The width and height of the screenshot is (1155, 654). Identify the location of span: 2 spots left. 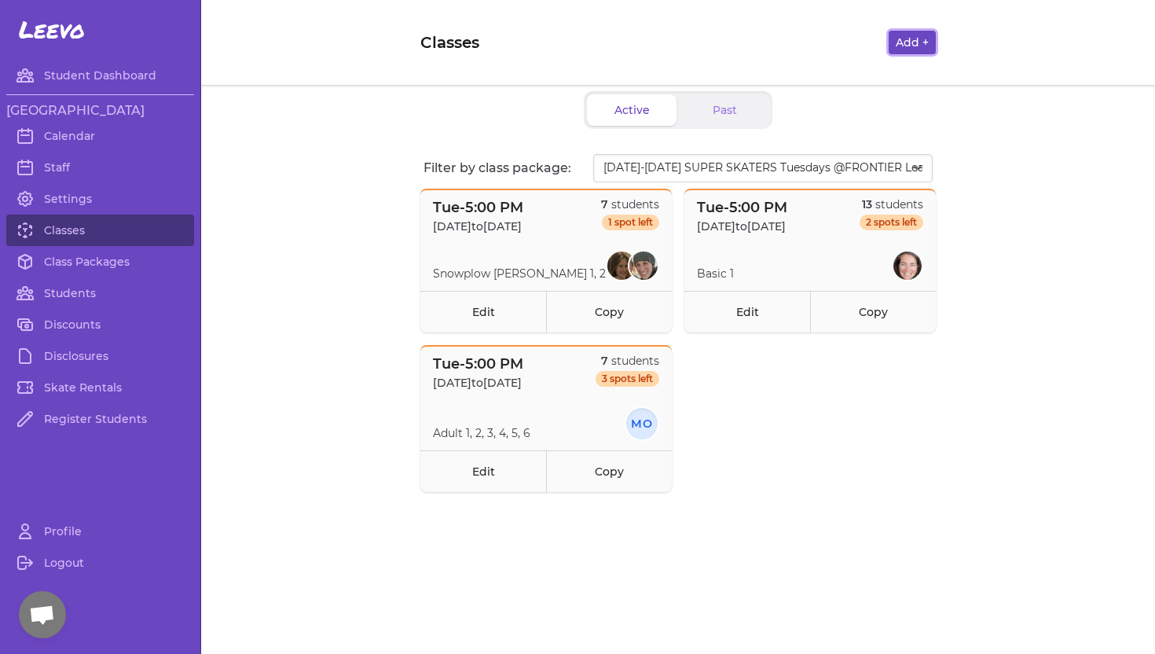
(891, 222).